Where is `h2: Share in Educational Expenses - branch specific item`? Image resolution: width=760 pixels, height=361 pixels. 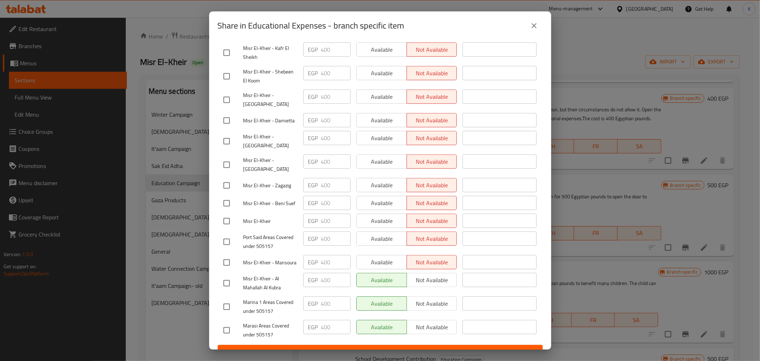
h2: Share in Educational Expenses - branch specific item is located at coordinates (311, 26).